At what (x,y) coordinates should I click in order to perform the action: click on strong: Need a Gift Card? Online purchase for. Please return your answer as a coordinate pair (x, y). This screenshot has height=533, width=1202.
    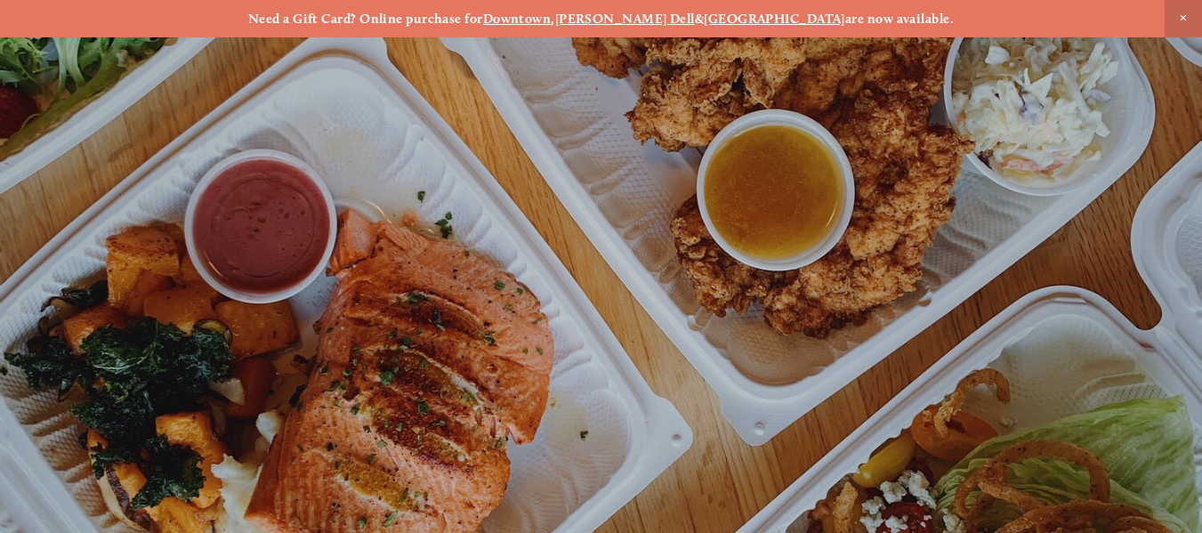
    Looking at the image, I should click on (366, 19).